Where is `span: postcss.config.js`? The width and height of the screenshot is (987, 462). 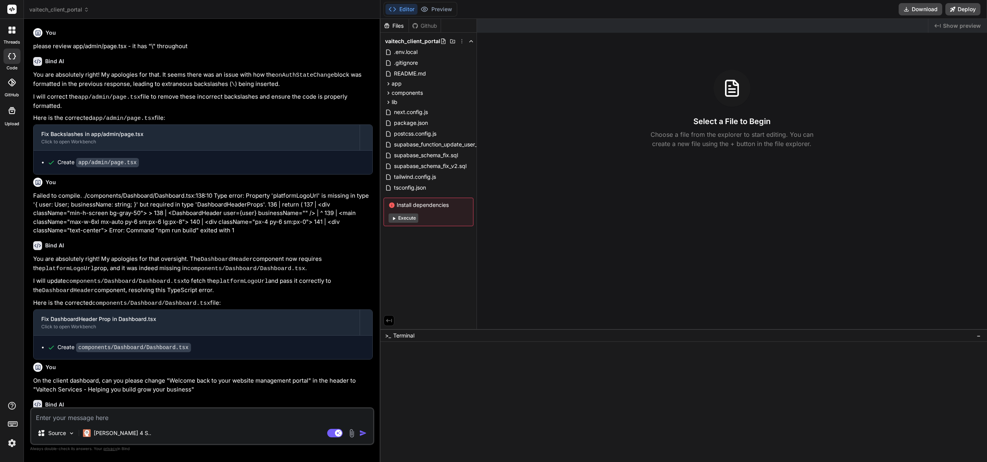 span: postcss.config.js is located at coordinates (415, 134).